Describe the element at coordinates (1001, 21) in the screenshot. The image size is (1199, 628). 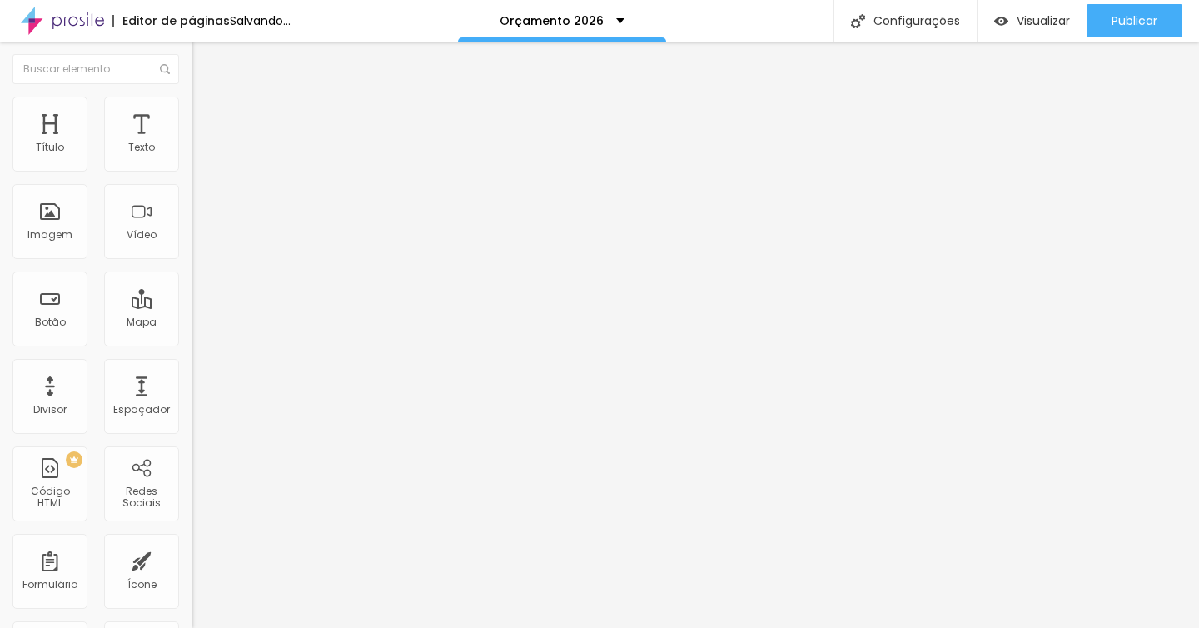
I see `img: view-1.svg` at that location.